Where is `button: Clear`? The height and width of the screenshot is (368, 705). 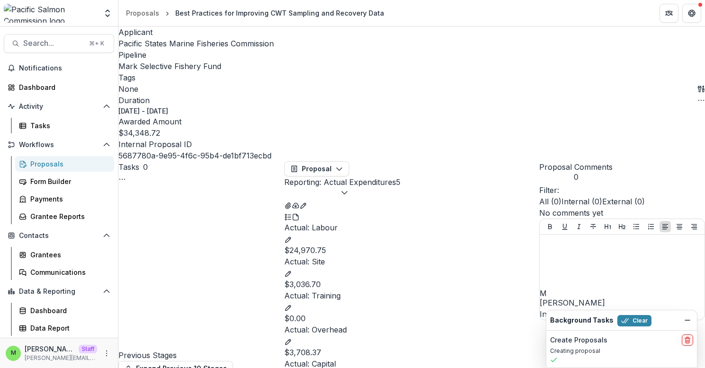
button: Clear is located at coordinates (634, 321).